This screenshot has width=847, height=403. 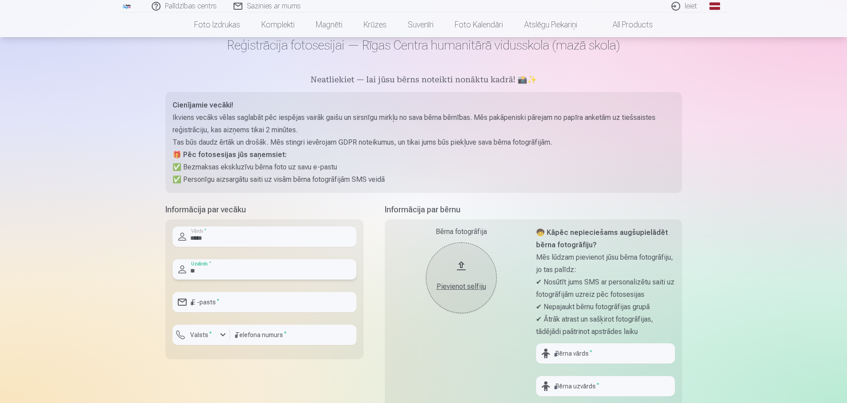 I want to click on h5: Informācija par vecāku, so click(x=265, y=210).